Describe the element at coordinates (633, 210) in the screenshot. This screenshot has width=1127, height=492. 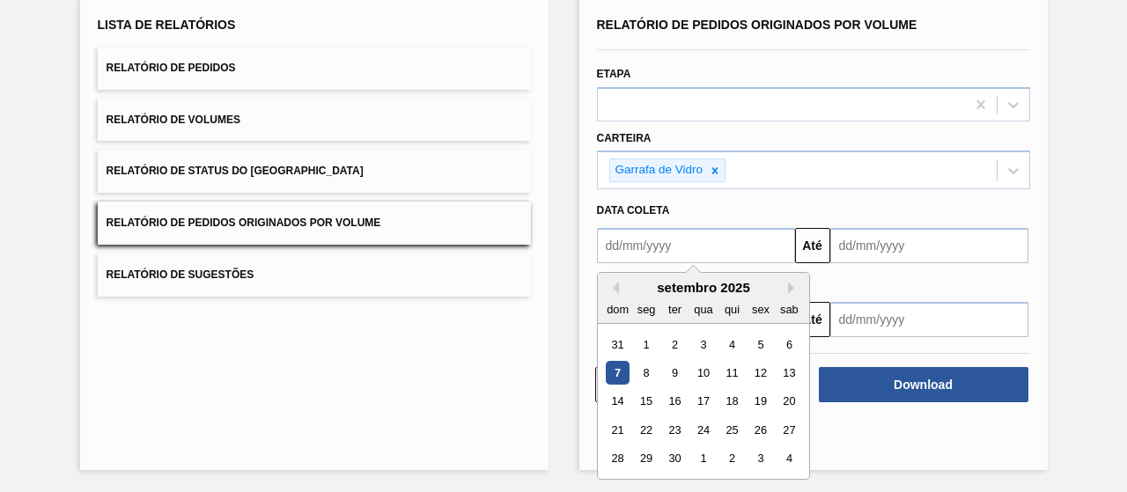
I see `span: Data coleta` at that location.